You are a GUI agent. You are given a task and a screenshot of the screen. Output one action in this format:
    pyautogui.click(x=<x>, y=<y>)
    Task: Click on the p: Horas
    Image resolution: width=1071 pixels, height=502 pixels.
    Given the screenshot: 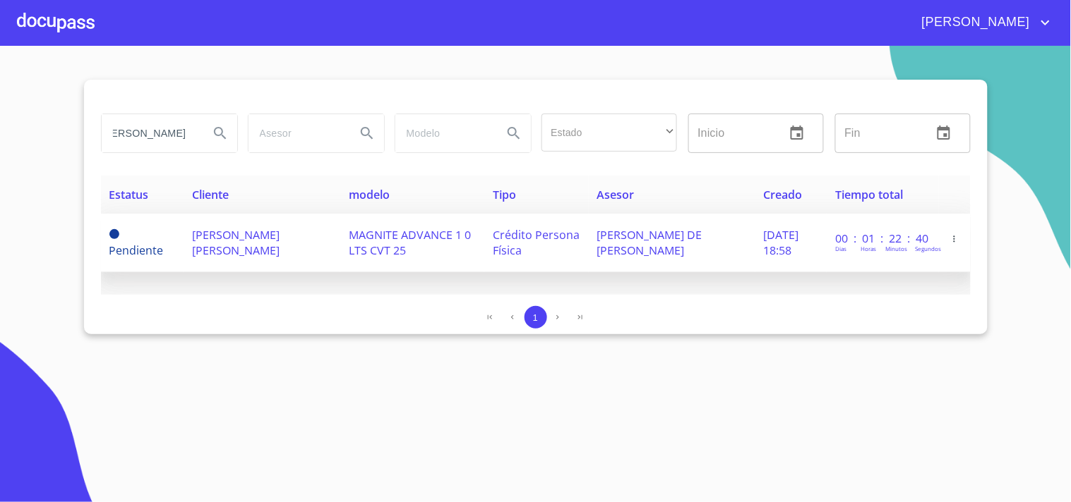 What is the action you would take?
    pyautogui.click(x=868, y=248)
    